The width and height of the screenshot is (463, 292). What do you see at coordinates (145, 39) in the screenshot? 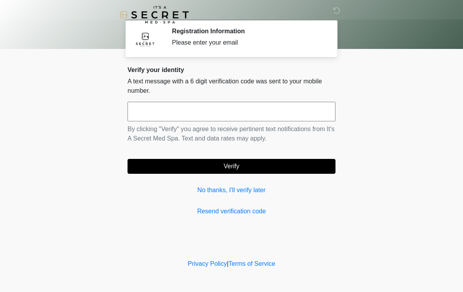
I see `img: Agent Avatar` at bounding box center [145, 39].